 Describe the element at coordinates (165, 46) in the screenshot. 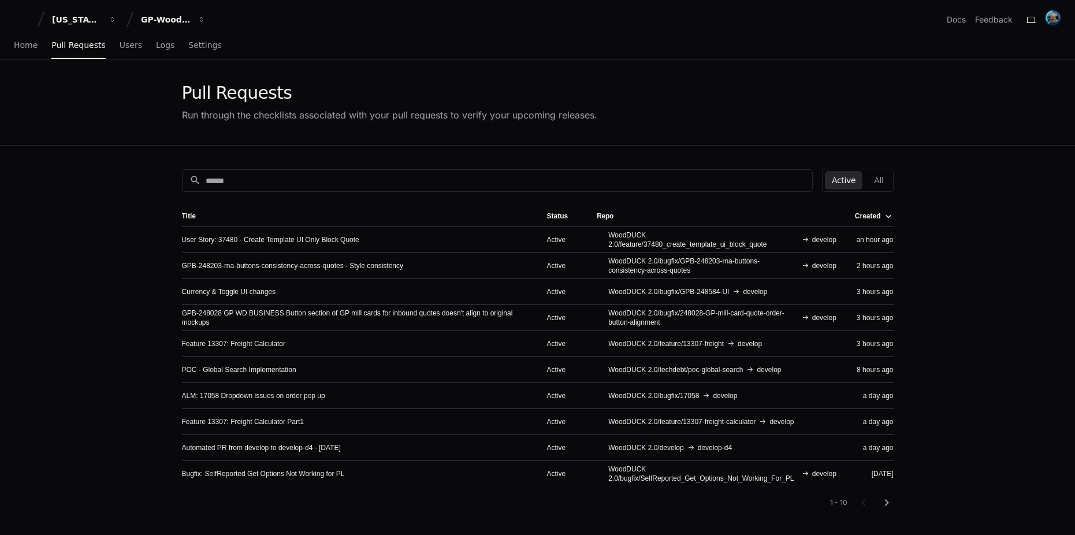

I see `a: Logs` at that location.